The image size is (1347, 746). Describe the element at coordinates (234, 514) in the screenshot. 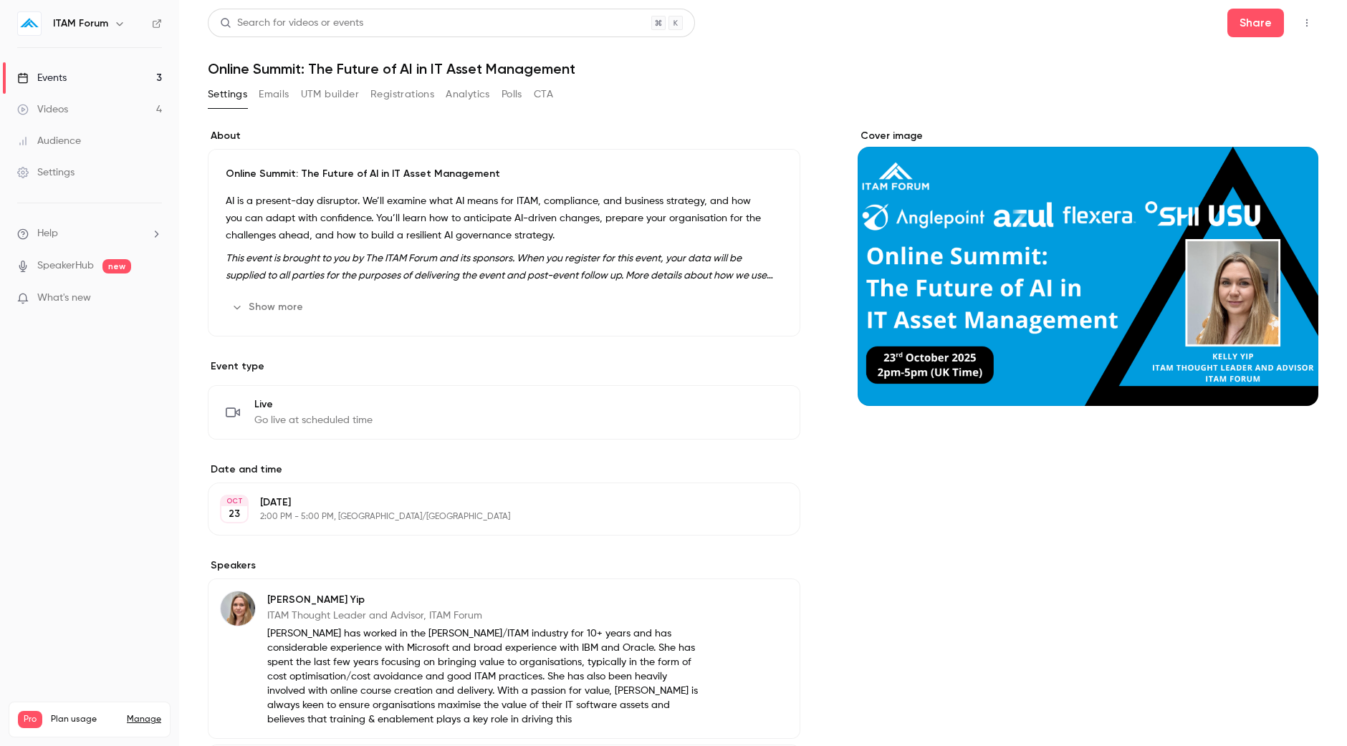

I see `p: 23` at that location.